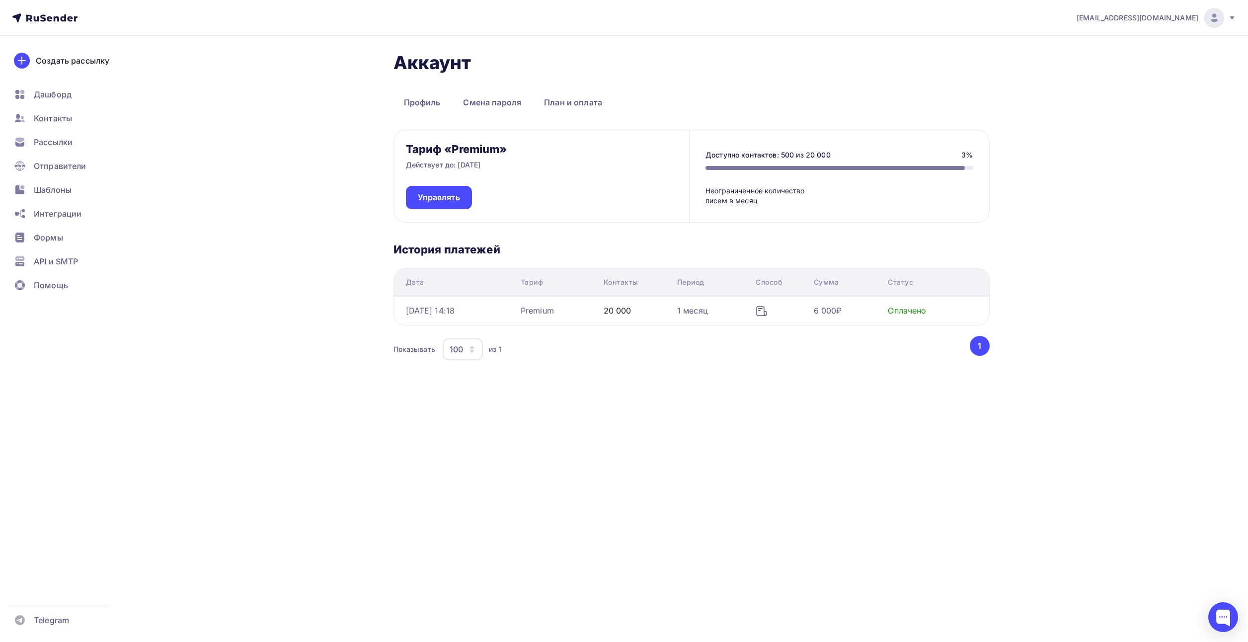 The image size is (1248, 642). What do you see at coordinates (693, 310) in the screenshot?
I see `div: 1 месяц` at bounding box center [693, 310].